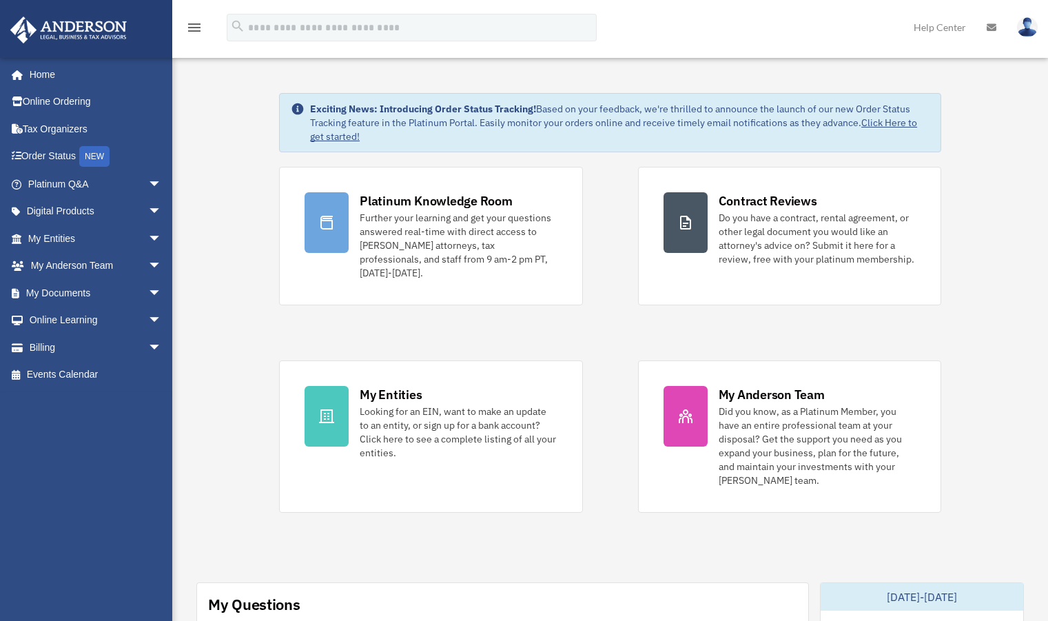 This screenshot has width=1048, height=621. Describe the element at coordinates (96, 293) in the screenshot. I see `a: My Documentsarrow_drop_down` at that location.